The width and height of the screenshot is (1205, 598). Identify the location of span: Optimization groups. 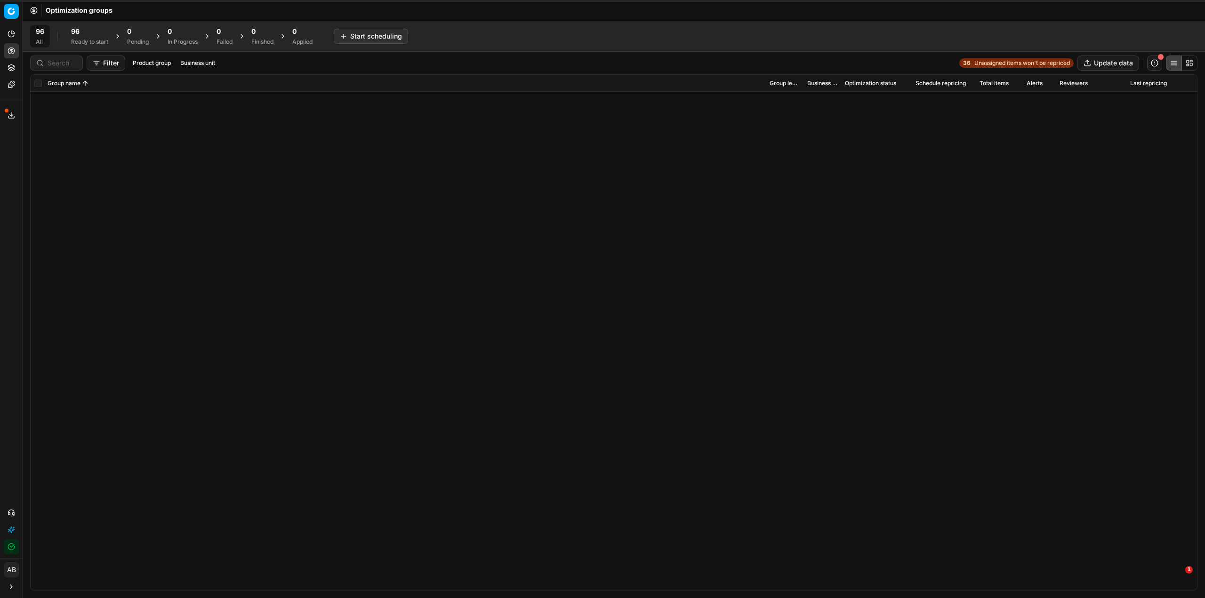
(79, 10).